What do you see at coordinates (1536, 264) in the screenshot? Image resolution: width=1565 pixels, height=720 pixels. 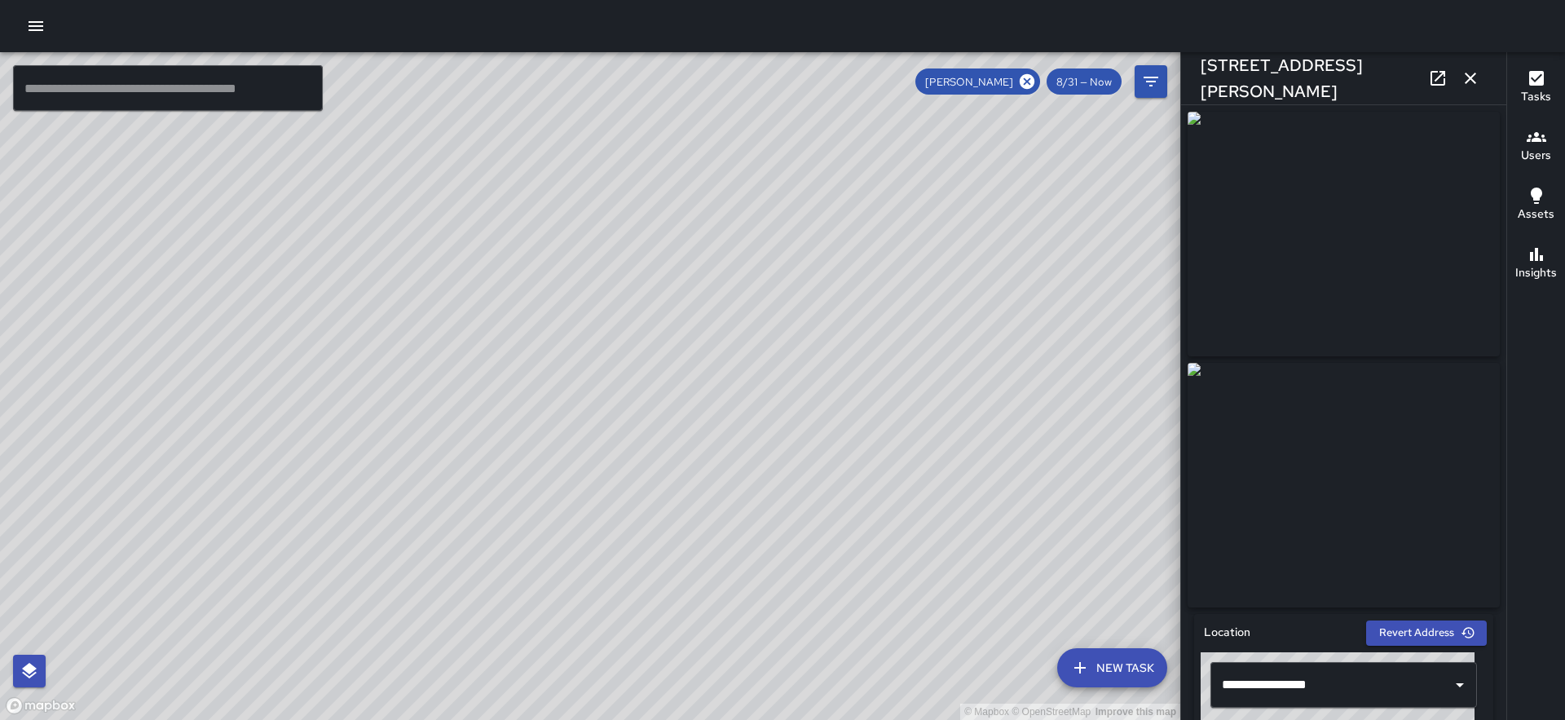 I see `button: Insights` at bounding box center [1536, 264].